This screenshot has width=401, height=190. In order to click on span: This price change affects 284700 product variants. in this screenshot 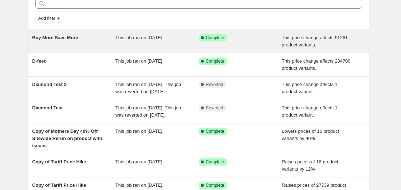, I will do `click(316, 64)`.